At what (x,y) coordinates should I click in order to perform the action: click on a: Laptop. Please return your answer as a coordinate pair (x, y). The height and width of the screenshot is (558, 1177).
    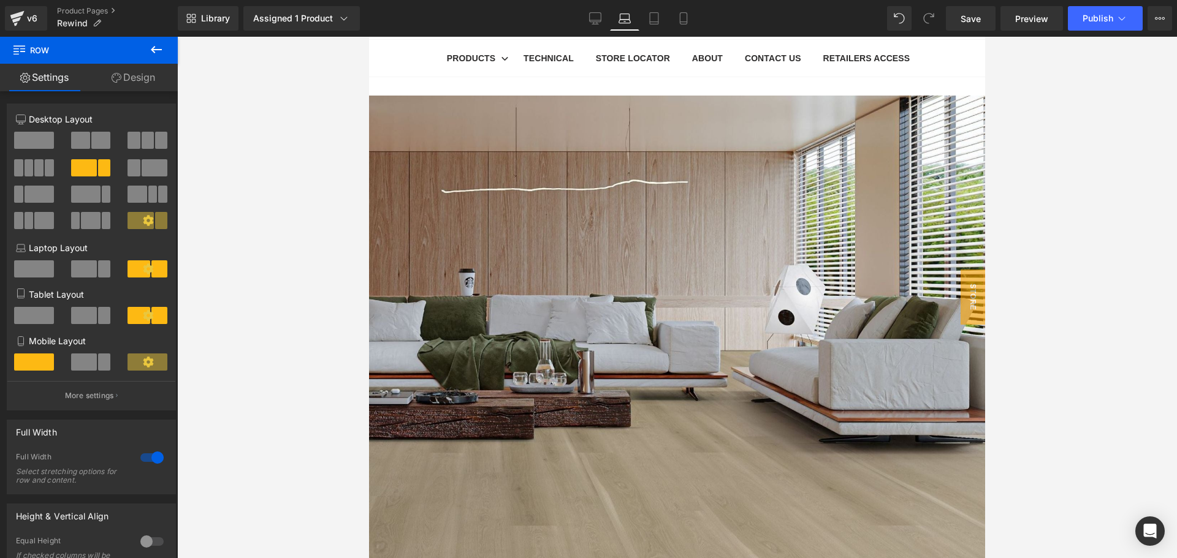
    Looking at the image, I should click on (625, 18).